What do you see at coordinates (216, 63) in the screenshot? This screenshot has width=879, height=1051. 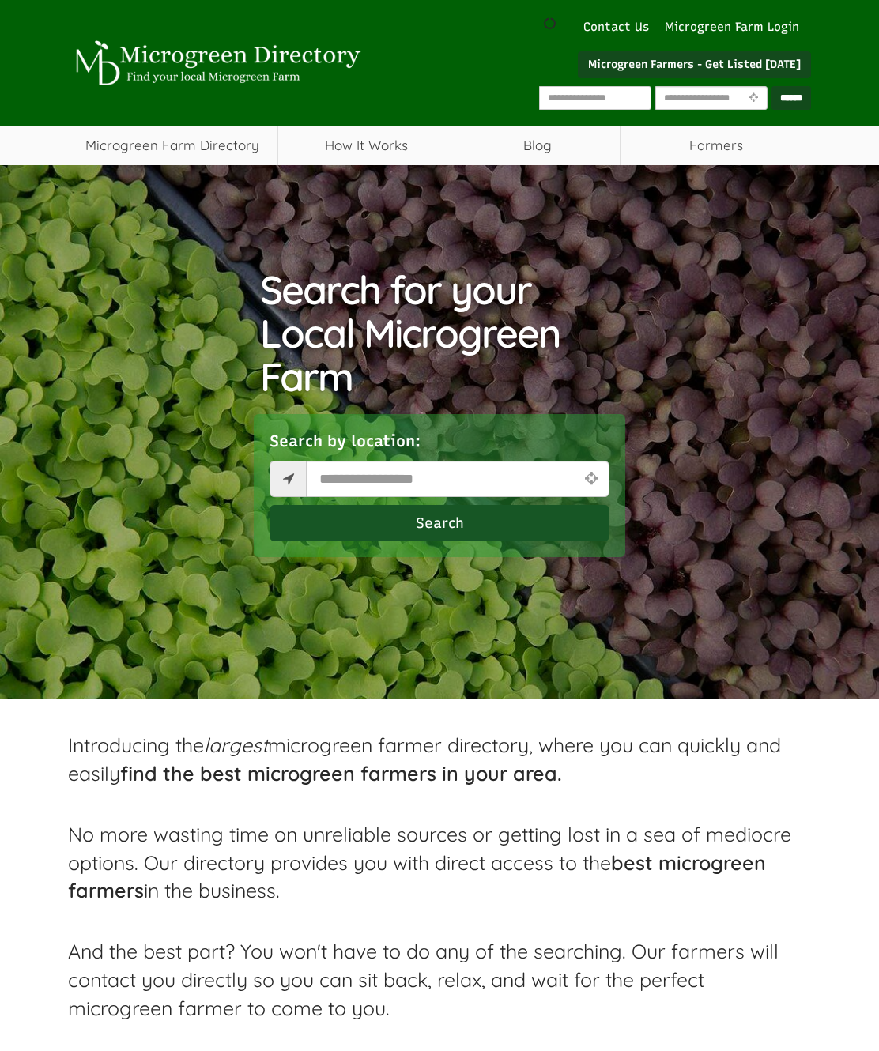 I see `img: Microgreen Directory` at bounding box center [216, 63].